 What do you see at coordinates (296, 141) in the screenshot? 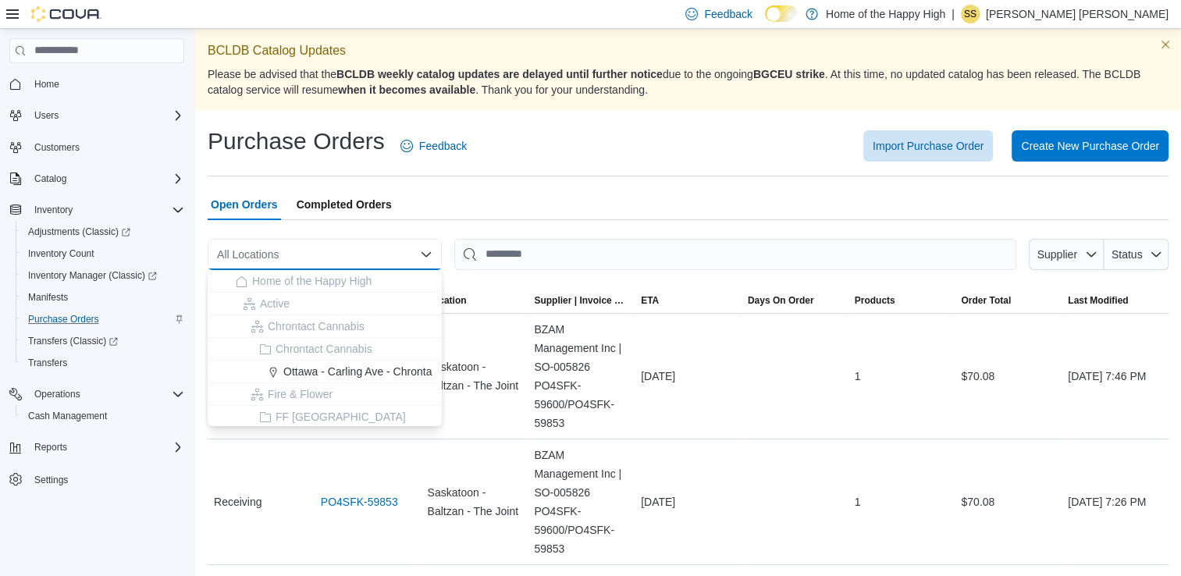
I see `h1: Purchase Orders` at bounding box center [296, 141].